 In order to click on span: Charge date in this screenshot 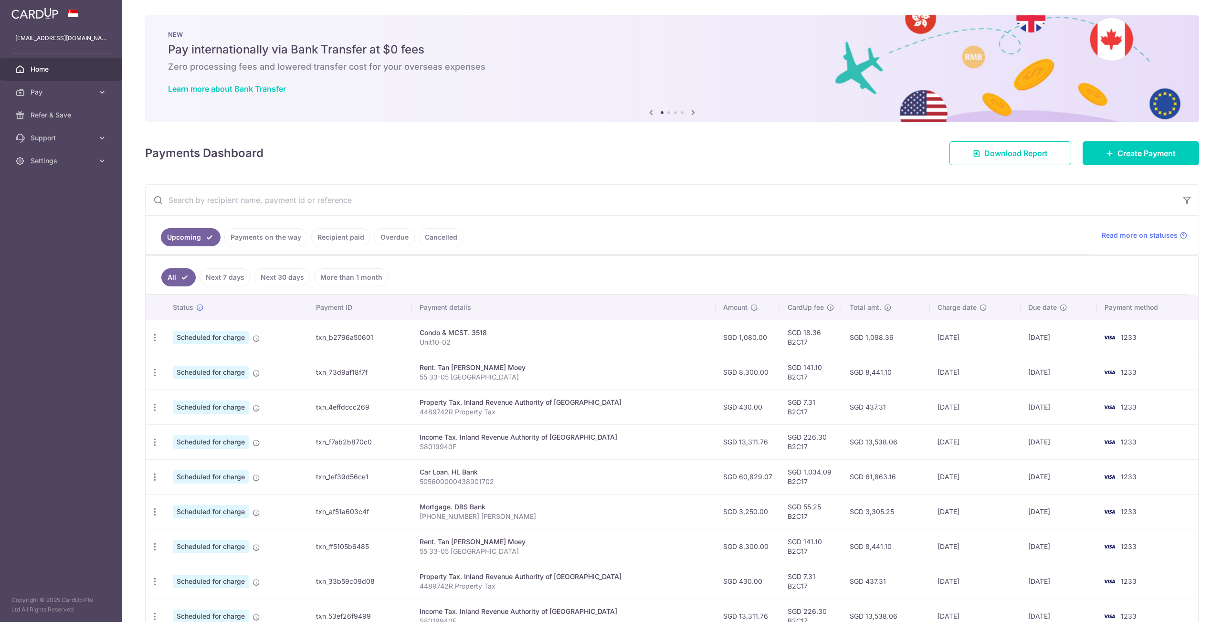, I will do `click(957, 307)`.